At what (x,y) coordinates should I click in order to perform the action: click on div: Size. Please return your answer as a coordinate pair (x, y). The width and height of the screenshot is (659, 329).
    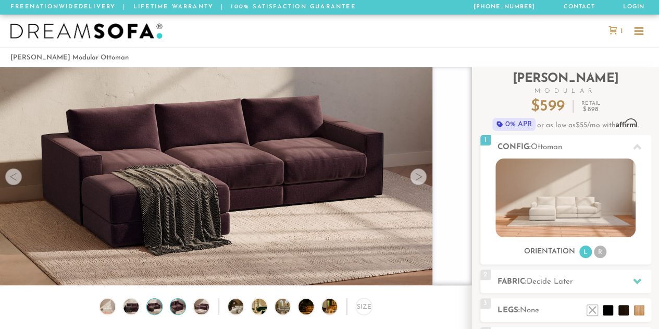
    Looking at the image, I should click on (363, 306).